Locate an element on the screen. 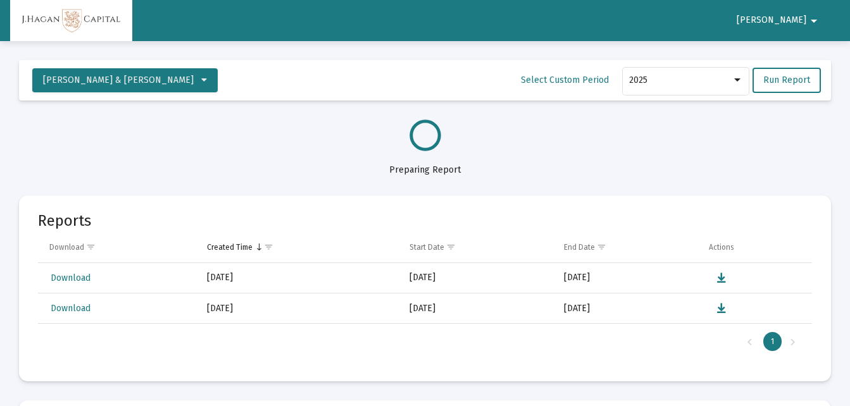 This screenshot has width=850, height=406. td: Column Start Date is located at coordinates (478, 247).